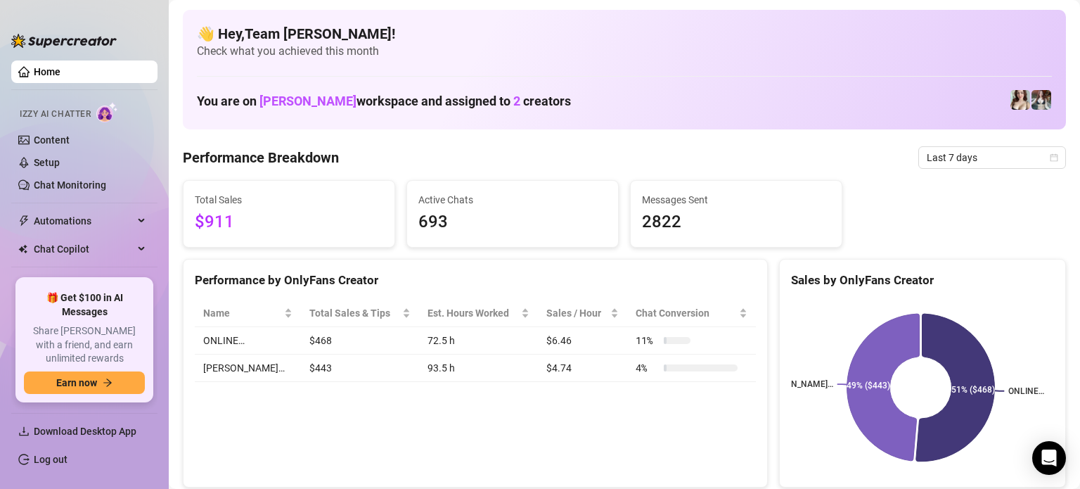 This screenshot has height=489, width=1080. What do you see at coordinates (513, 200) in the screenshot?
I see `span: Active Chats` at bounding box center [513, 200].